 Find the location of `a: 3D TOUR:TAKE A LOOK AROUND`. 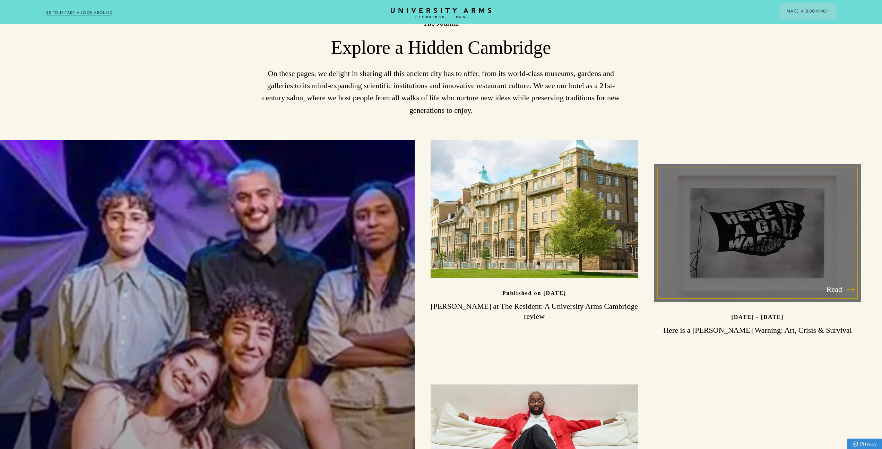

a: 3D TOUR:TAKE A LOOK AROUND is located at coordinates (79, 13).